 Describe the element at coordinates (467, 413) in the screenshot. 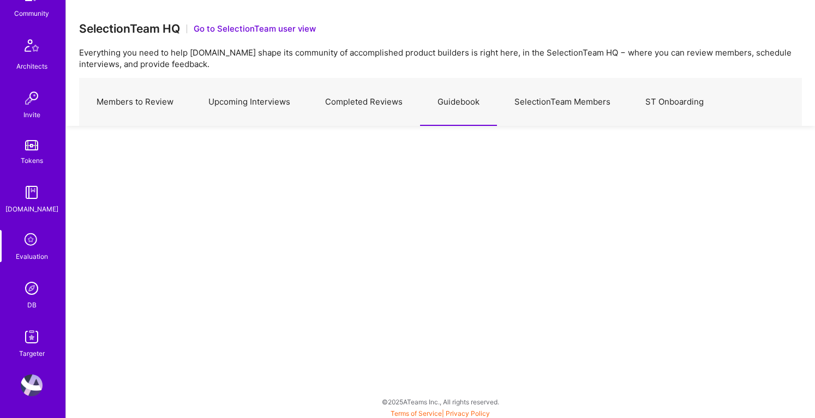

I see `a: Privacy Policy` at that location.